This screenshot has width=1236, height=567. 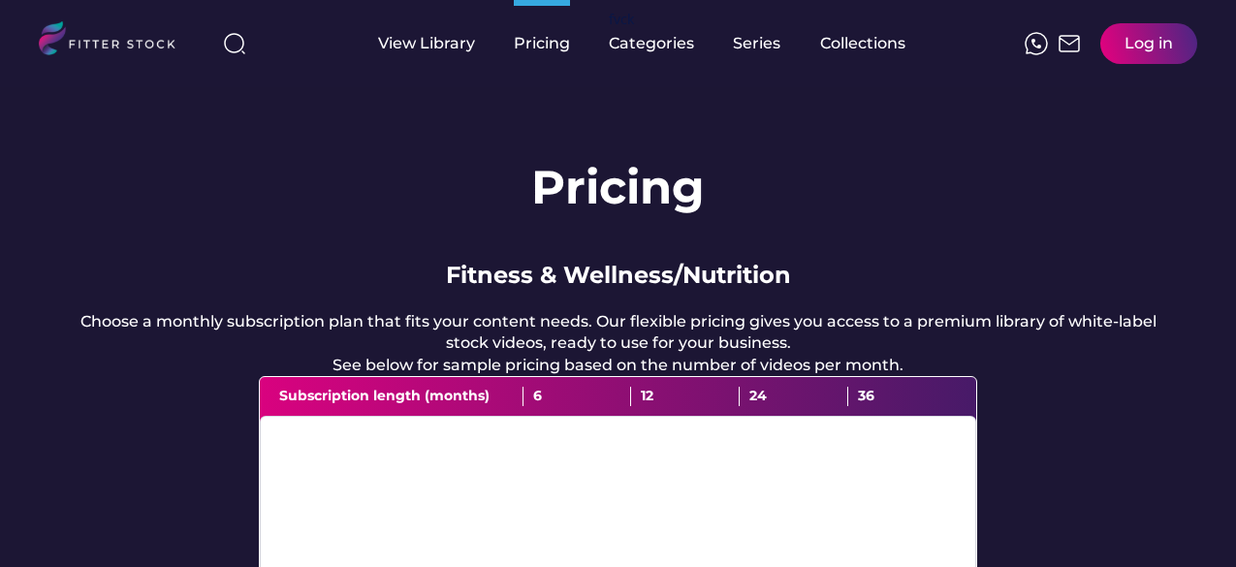 I want to click on div: 12, so click(x=685, y=396).